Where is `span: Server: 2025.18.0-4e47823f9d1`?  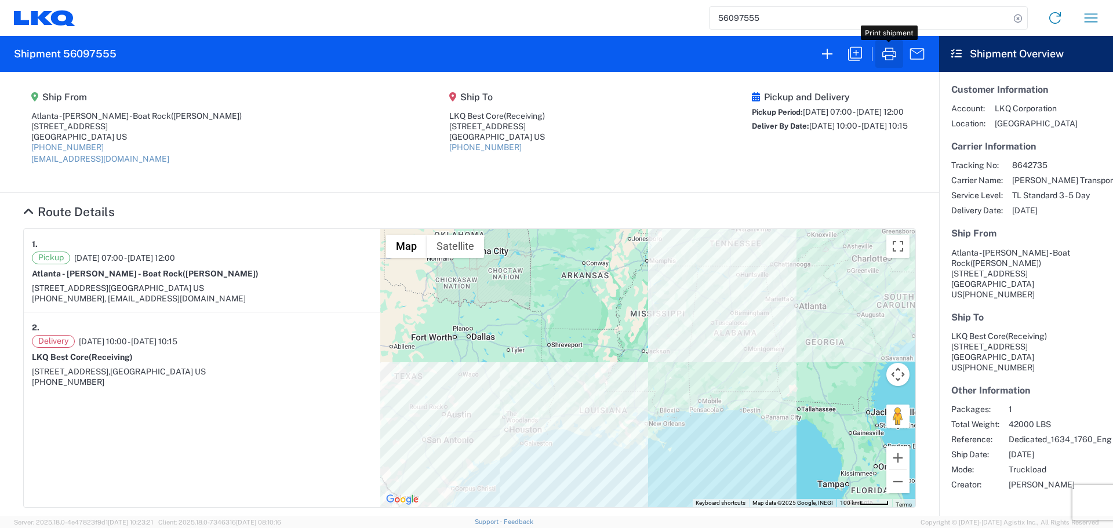 span: Server: 2025.18.0-4e47823f9d1 is located at coordinates (83, 522).